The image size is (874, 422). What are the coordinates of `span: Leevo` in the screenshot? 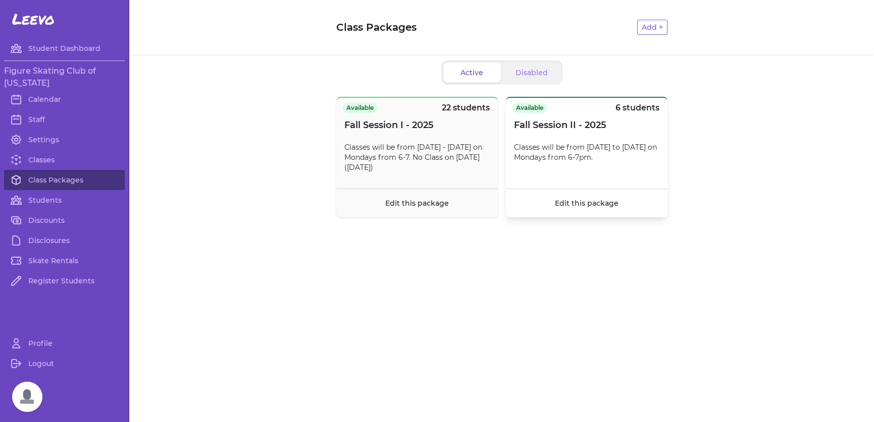 It's located at (33, 19).